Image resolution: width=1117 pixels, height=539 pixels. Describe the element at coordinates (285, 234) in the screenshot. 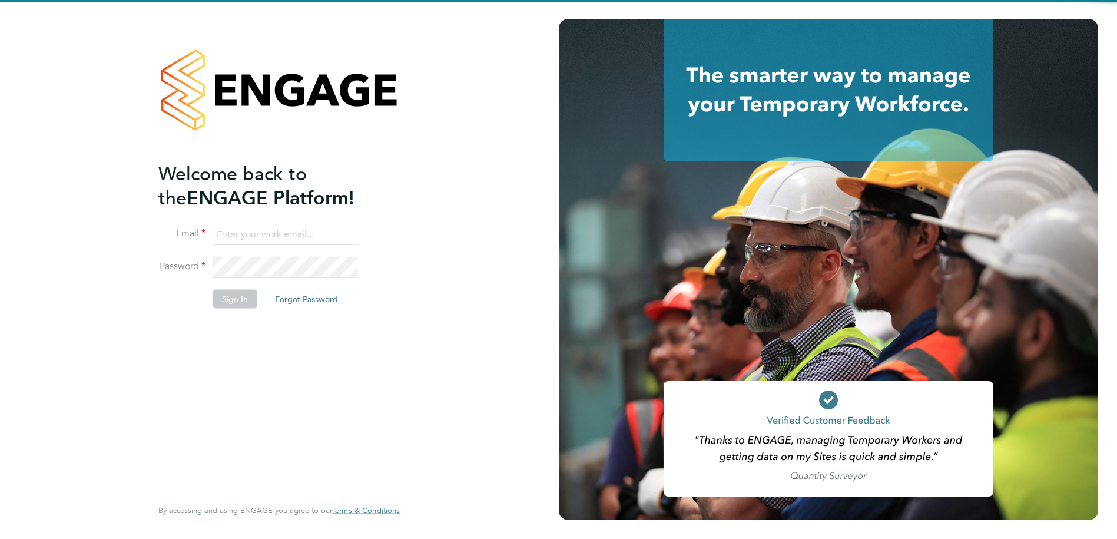

I see `input: Enter your work email...` at that location.